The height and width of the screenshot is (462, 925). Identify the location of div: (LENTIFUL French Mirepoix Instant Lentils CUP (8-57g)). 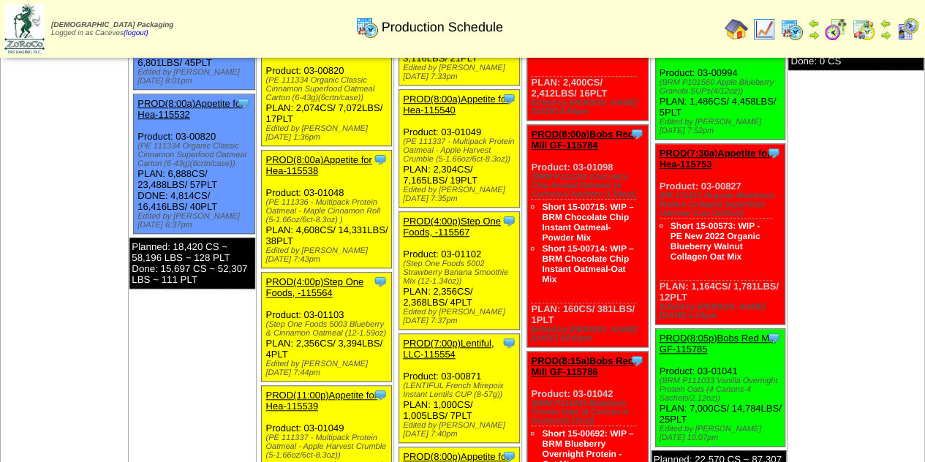
(460, 390).